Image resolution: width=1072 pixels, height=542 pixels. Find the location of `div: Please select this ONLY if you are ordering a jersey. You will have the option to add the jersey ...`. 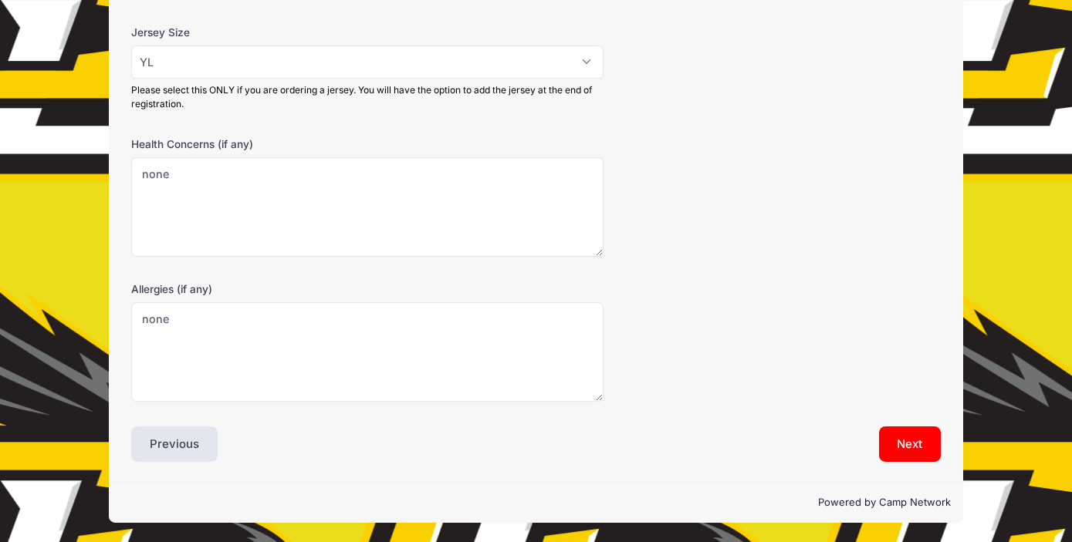

div: Please select this ONLY if you are ordering a jersey. You will have the option to add the jersey ... is located at coordinates (367, 97).